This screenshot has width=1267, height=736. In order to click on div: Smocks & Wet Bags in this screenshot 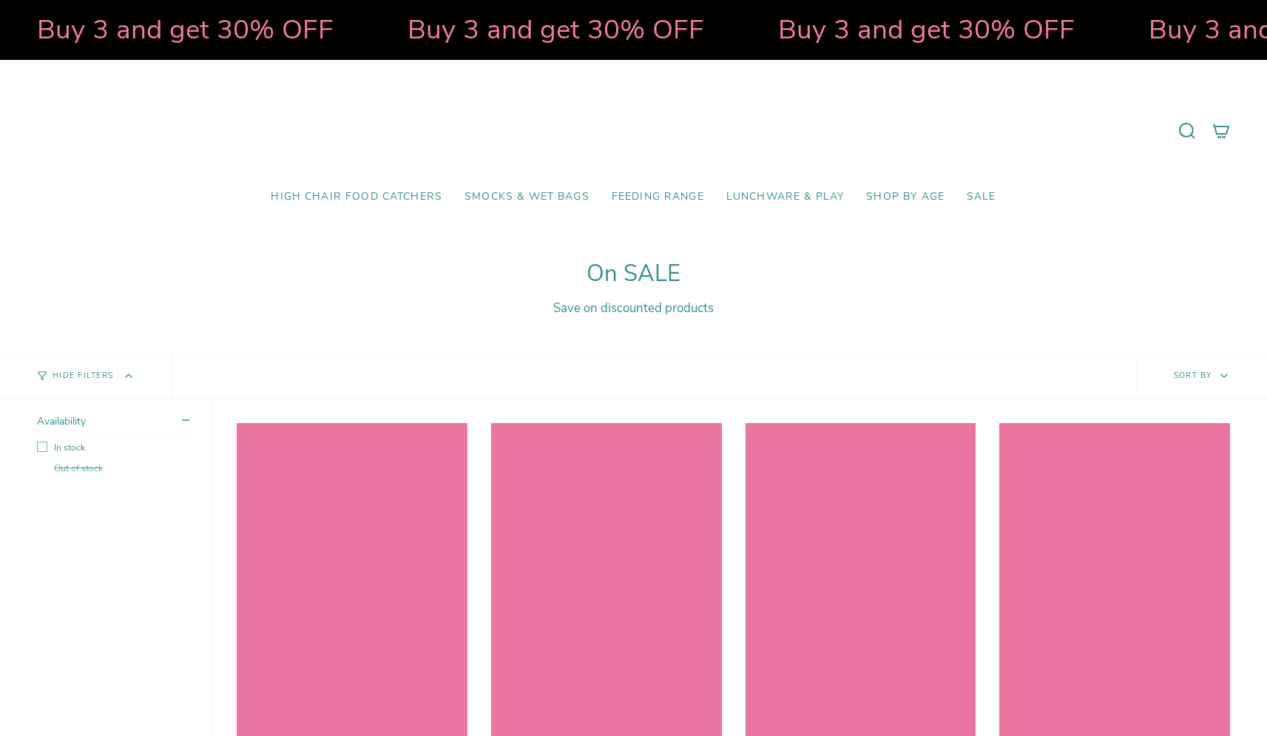, I will do `click(527, 197)`.